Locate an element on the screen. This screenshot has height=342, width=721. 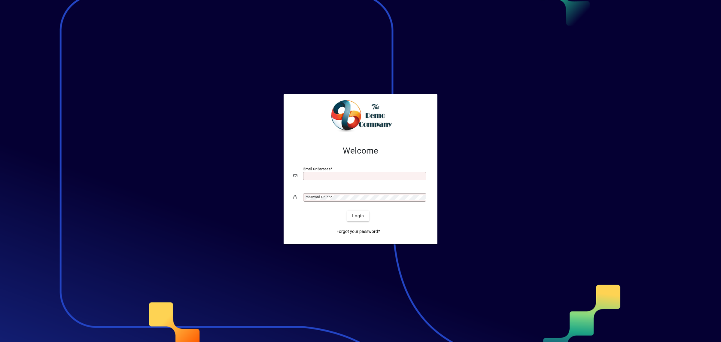
h2: Welcome is located at coordinates (360, 151).